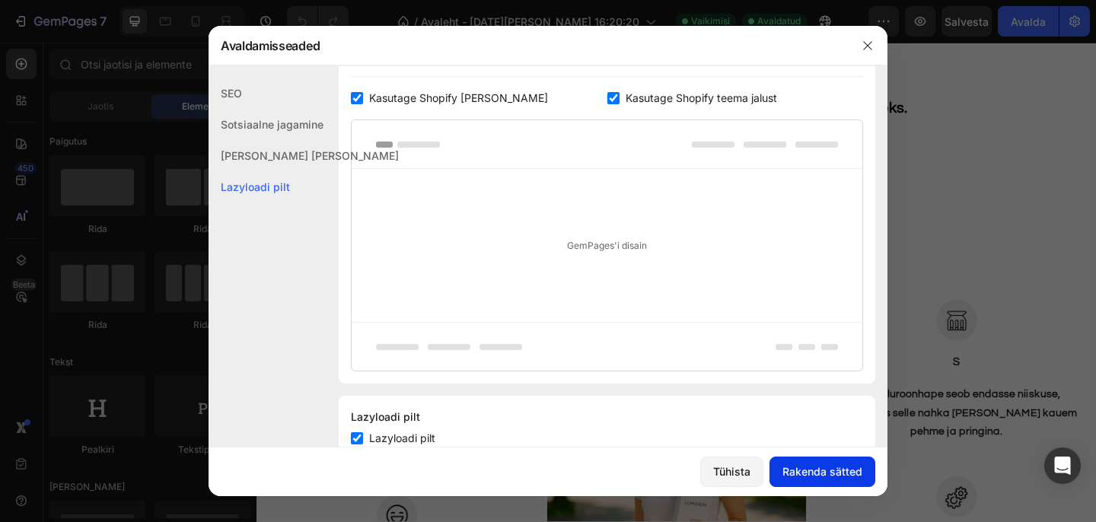  Describe the element at coordinates (231, 93) in the screenshot. I see `font: SEO` at that location.